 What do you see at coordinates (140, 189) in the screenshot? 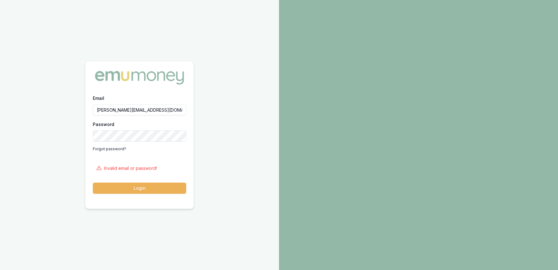
I see `button: Login` at bounding box center [140, 189].